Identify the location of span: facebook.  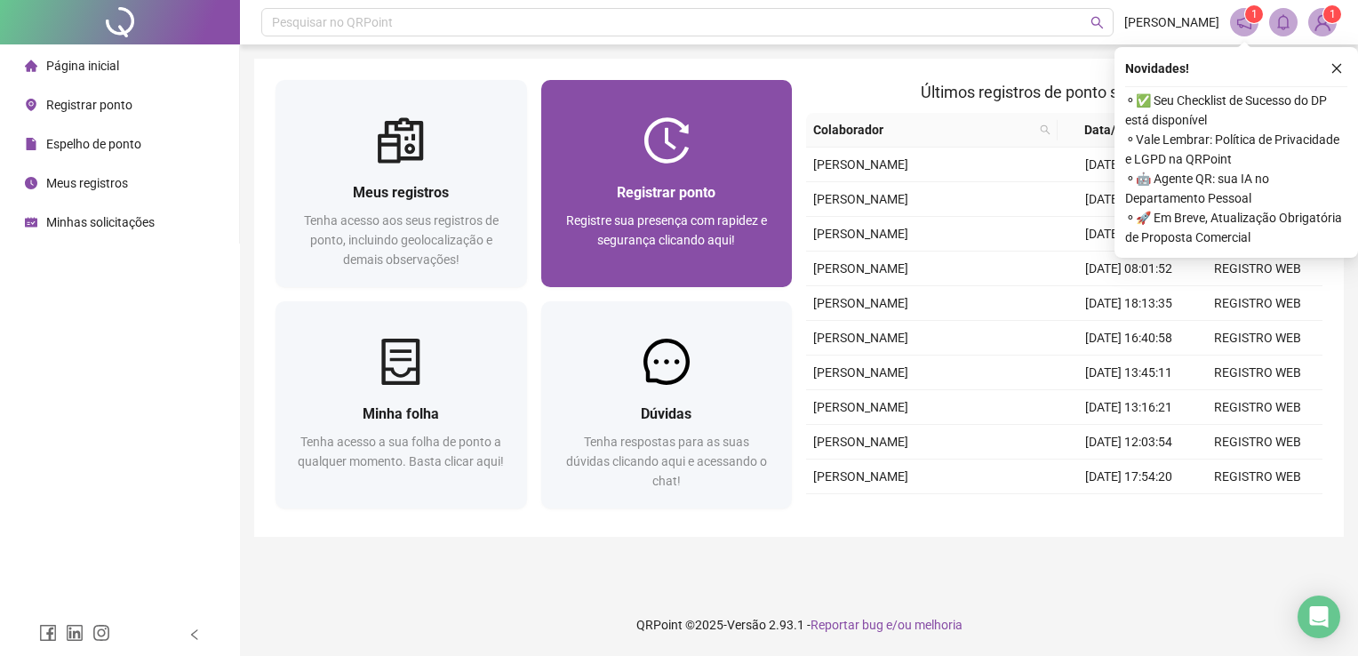
(48, 633).